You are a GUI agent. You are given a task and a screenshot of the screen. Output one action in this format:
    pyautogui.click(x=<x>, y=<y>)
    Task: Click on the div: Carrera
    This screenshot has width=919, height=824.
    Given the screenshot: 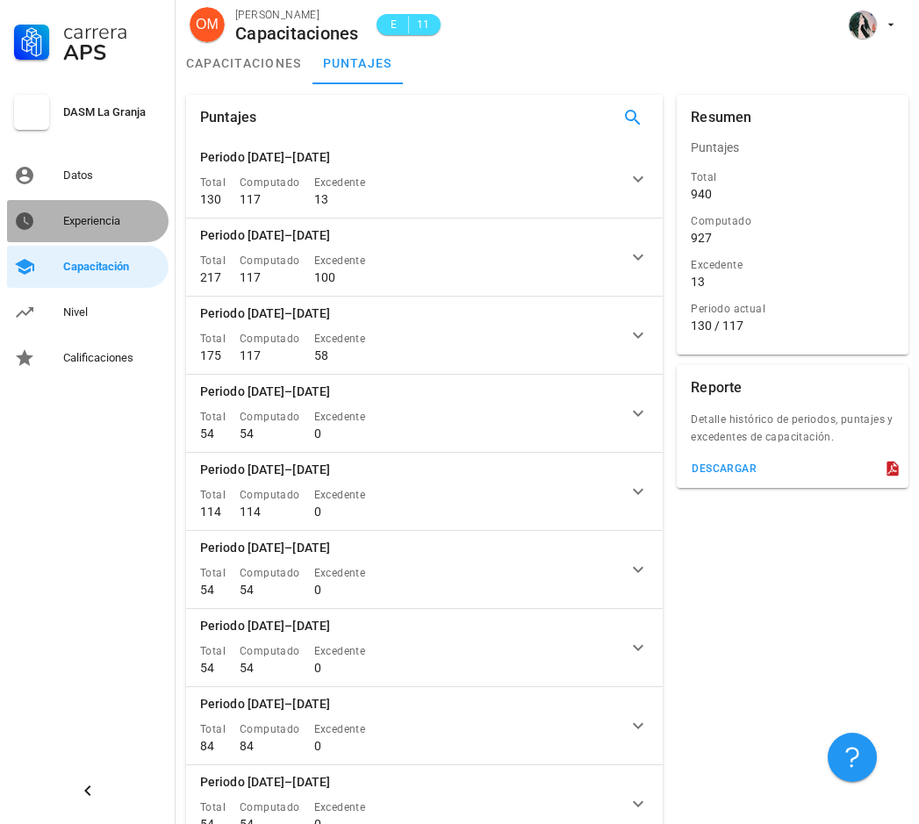 What is the action you would take?
    pyautogui.click(x=112, y=32)
    